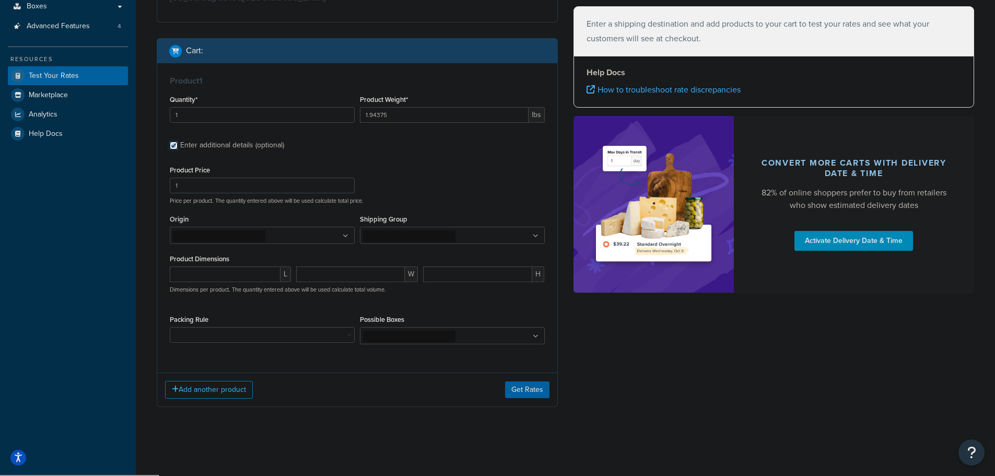  What do you see at coordinates (538, 274) in the screenshot?
I see `span: H` at bounding box center [538, 274].